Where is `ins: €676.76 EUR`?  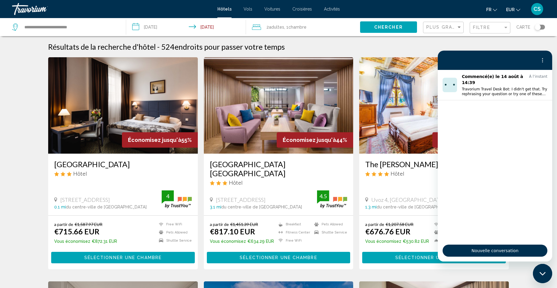 ins: €676.76 EUR is located at coordinates (388, 231).